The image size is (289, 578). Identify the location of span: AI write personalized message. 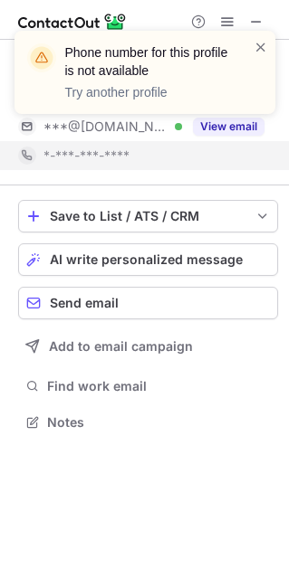
(146, 260).